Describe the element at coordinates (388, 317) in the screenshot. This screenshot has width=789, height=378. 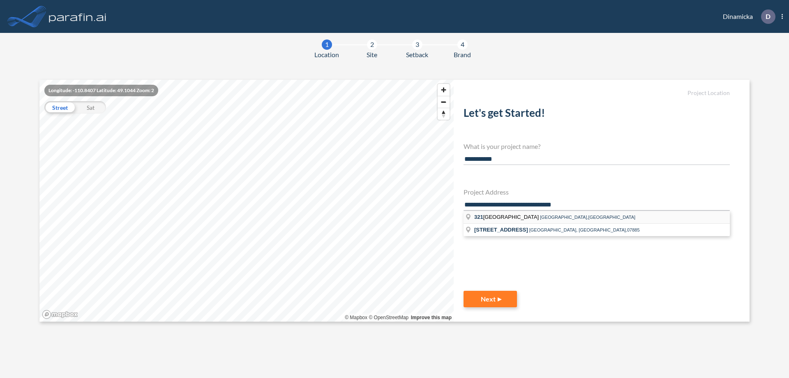
I see `a: OpenStreetMap` at that location.